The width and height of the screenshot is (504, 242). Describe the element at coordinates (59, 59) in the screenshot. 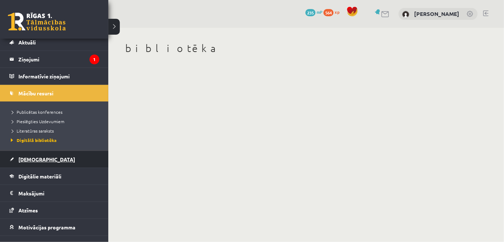

I see `legend: Ziņojumi` at that location.